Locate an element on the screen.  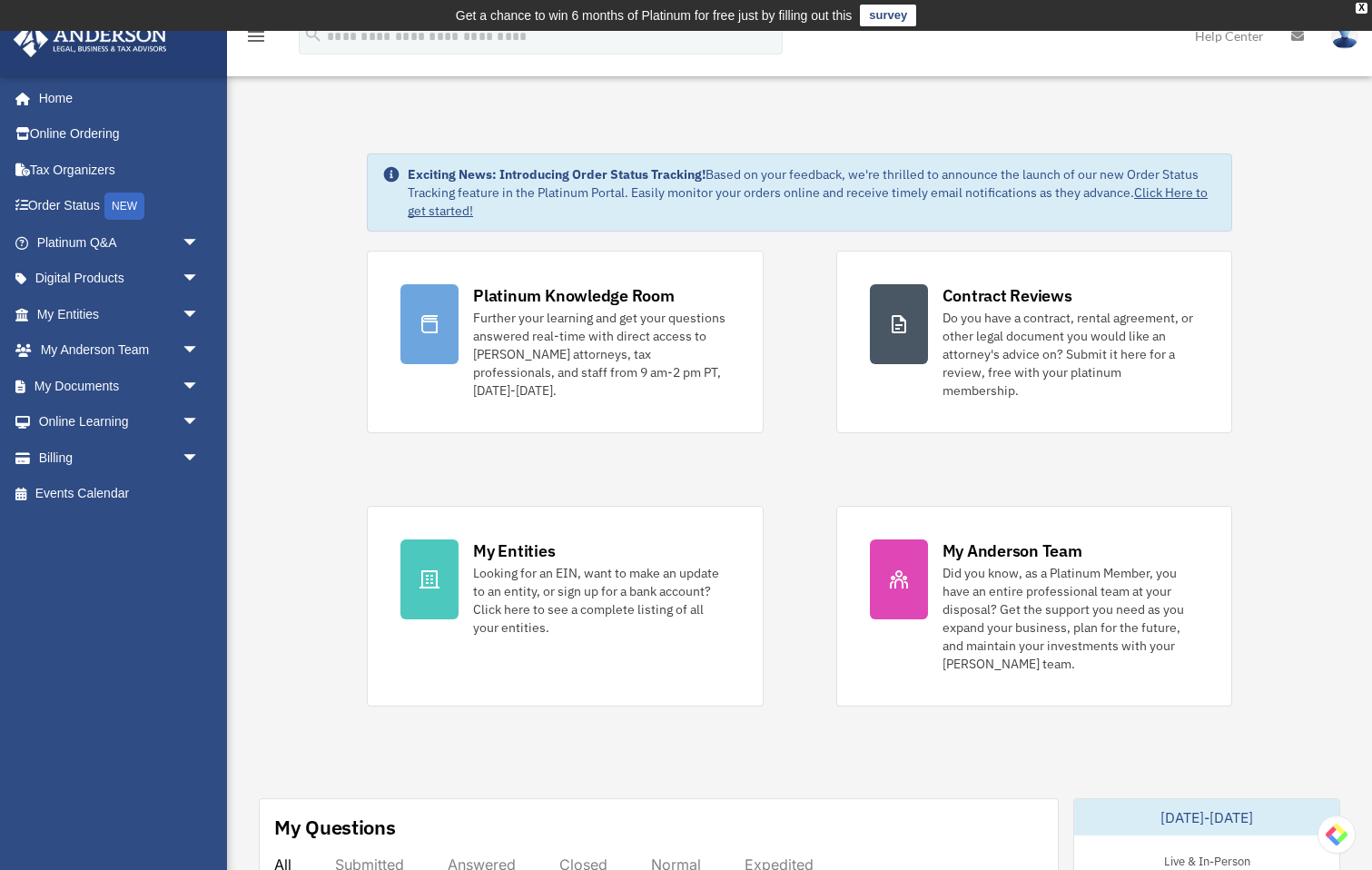
a: Online Ordering is located at coordinates (119, 134).